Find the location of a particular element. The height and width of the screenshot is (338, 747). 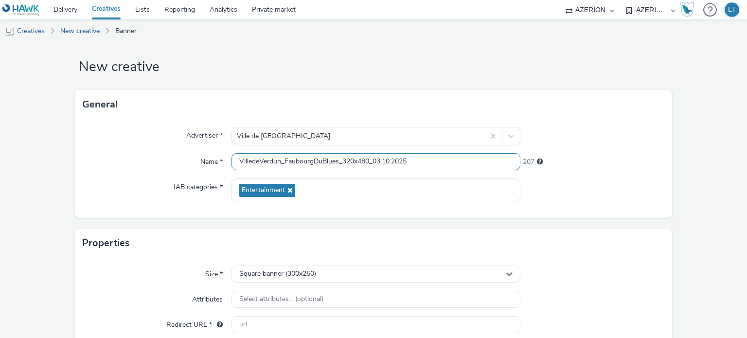

label: Size * is located at coordinates (214, 272).